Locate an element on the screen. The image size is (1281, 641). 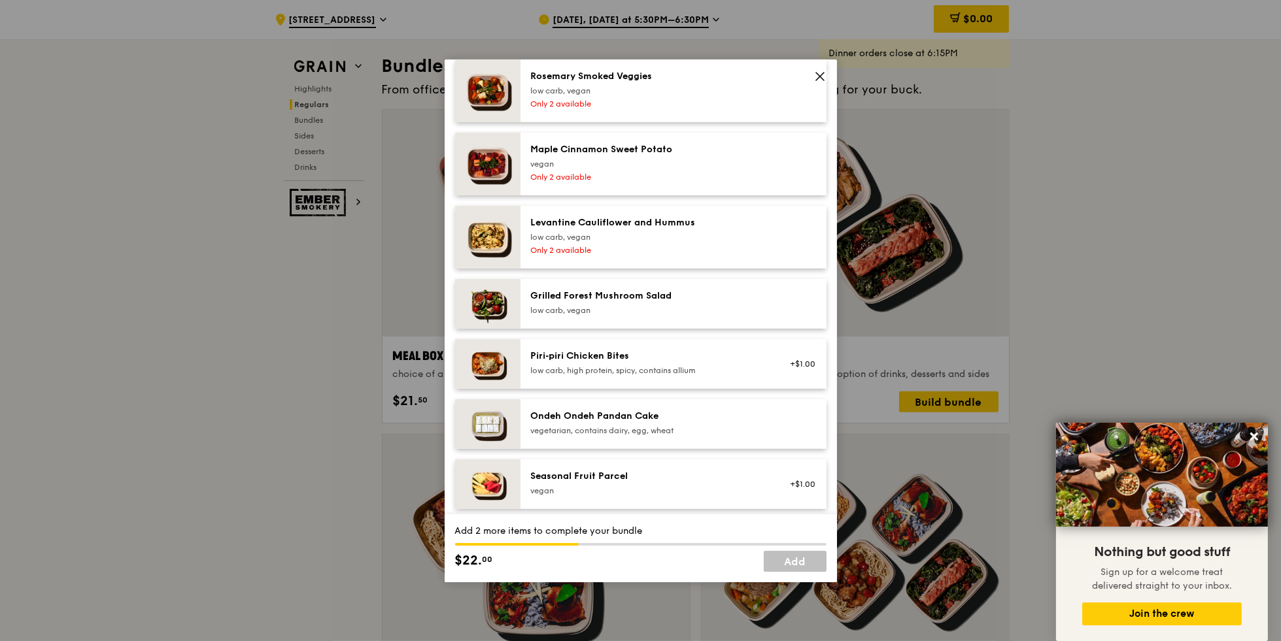
img: daily_normal_Seasonal_Fruit_Parcel__Horizontal_.jpg is located at coordinates (488, 484).